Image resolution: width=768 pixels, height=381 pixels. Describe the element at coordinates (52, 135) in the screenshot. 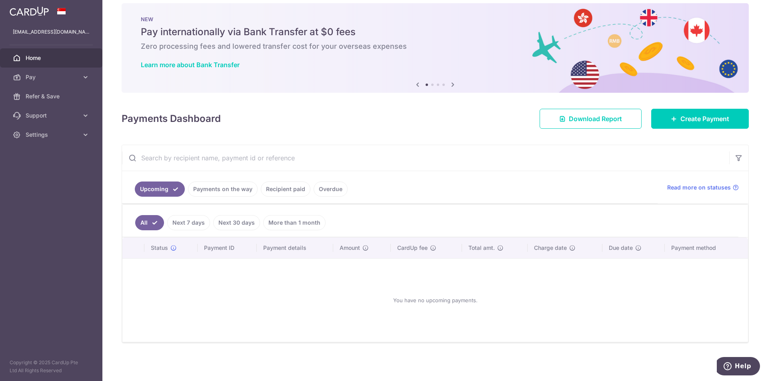

I see `span: Settings` at that location.